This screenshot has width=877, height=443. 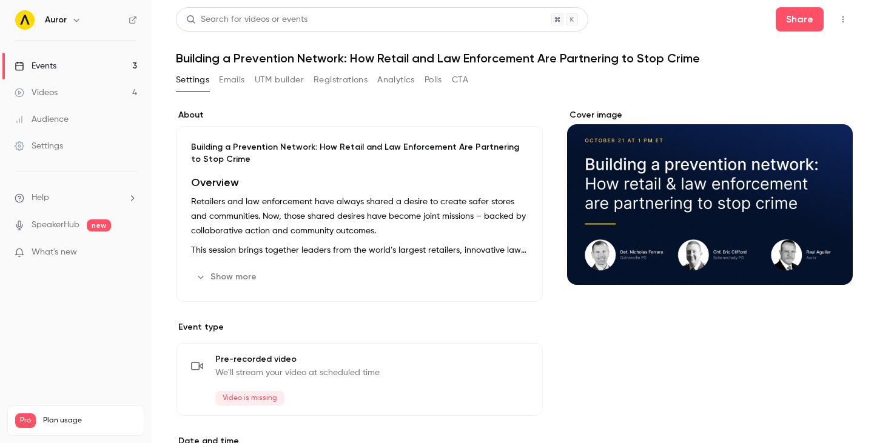 What do you see at coordinates (25, 20) in the screenshot?
I see `img: Auror` at bounding box center [25, 20].